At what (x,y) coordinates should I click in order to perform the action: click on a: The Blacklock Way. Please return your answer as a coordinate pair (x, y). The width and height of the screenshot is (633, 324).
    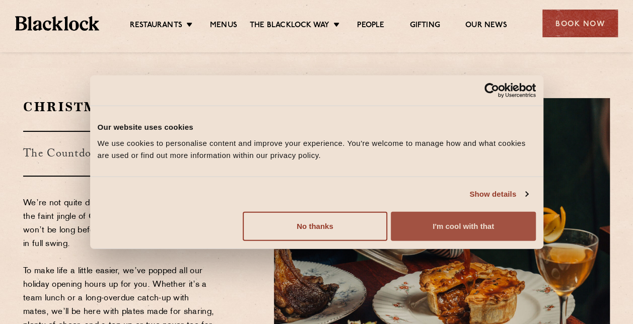
    Looking at the image, I should click on (290, 26).